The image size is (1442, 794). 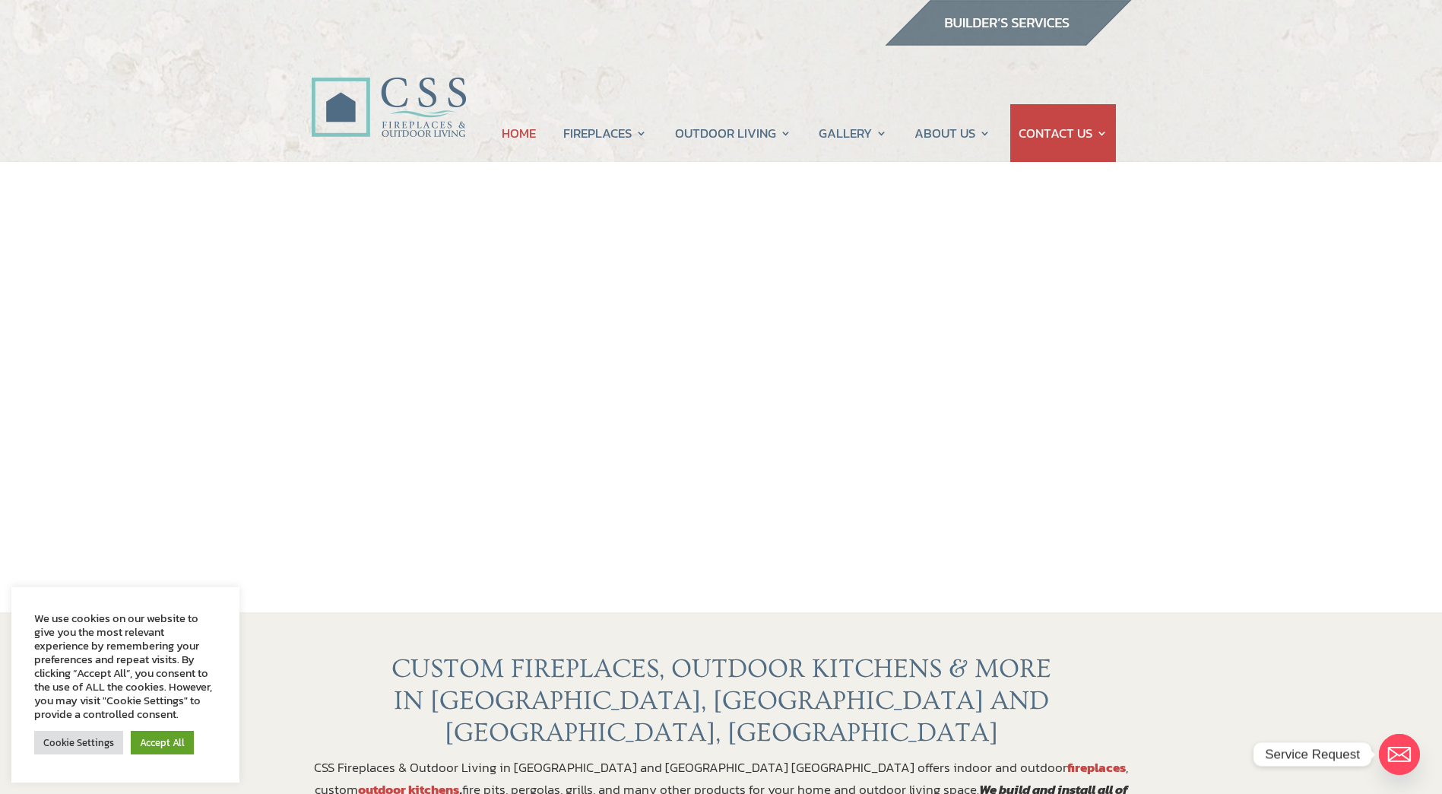 I want to click on a: Accept All, so click(x=162, y=742).